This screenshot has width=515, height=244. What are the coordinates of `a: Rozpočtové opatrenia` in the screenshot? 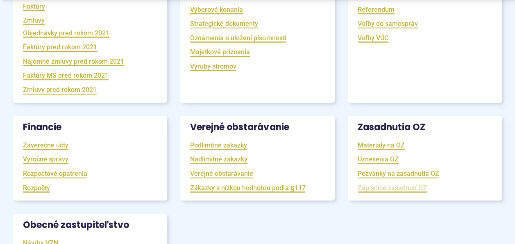 It's located at (55, 173).